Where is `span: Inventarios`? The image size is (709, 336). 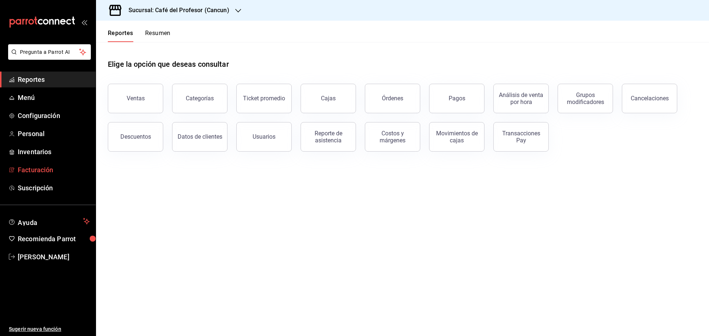
span: Inventarios is located at coordinates (54, 152).